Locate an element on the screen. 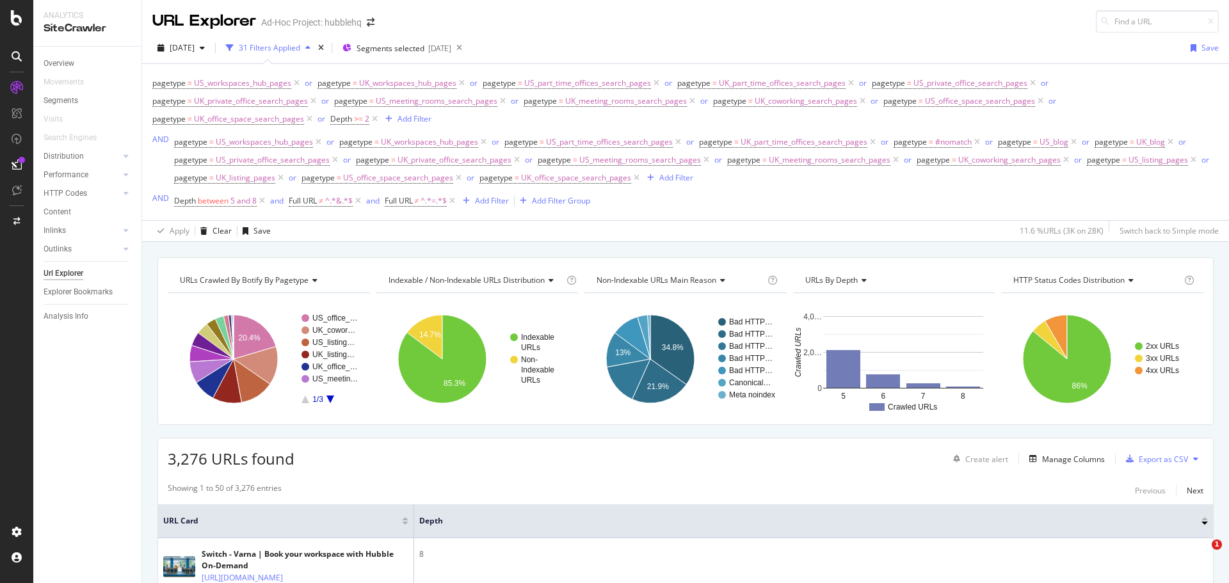 This screenshot has height=583, width=1229. h4: URLs by Depth is located at coordinates (893, 280).